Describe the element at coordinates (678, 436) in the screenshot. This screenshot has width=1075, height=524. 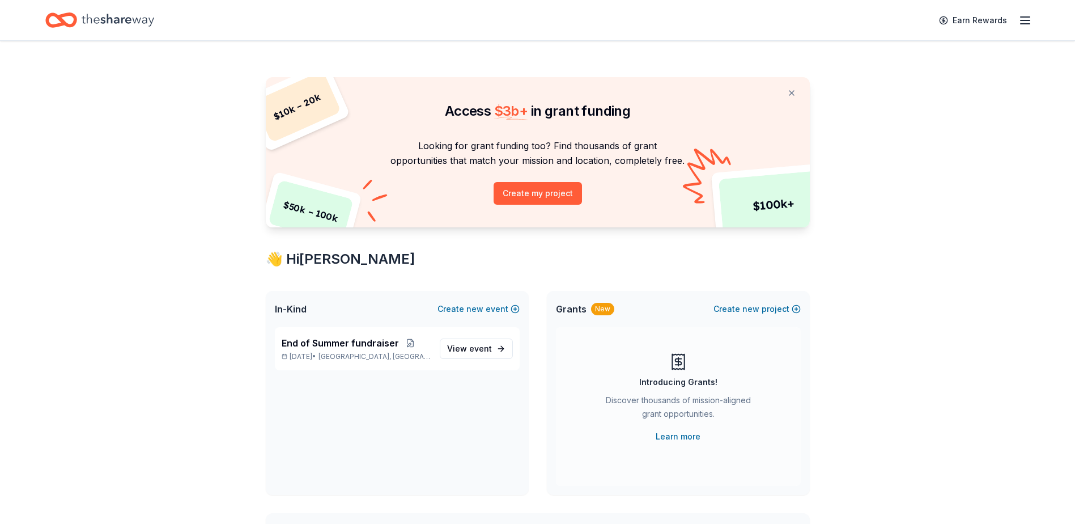
I see `a: Learn more` at that location.